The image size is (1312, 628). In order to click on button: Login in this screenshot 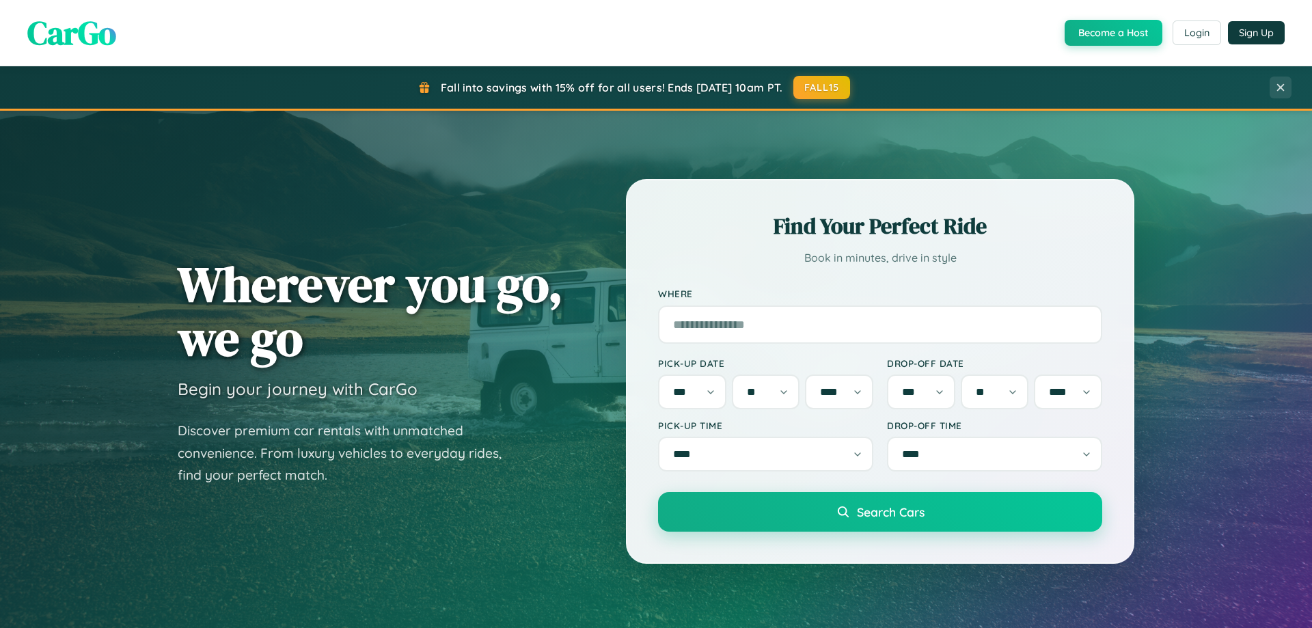, I will do `click(1196, 33)`.